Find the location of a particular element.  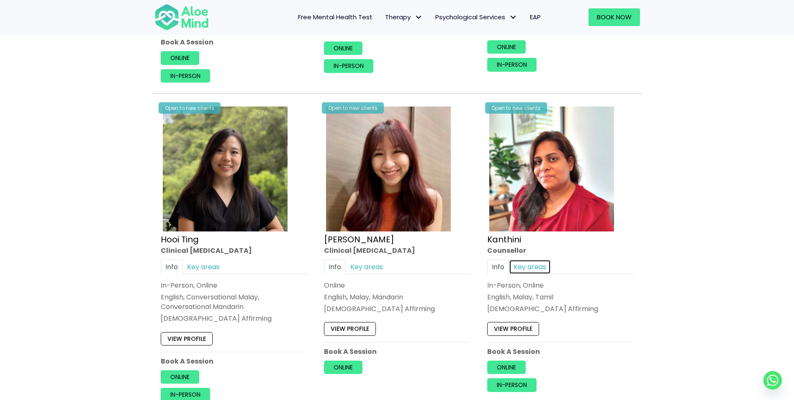

a: Kanthini is located at coordinates (504, 239).